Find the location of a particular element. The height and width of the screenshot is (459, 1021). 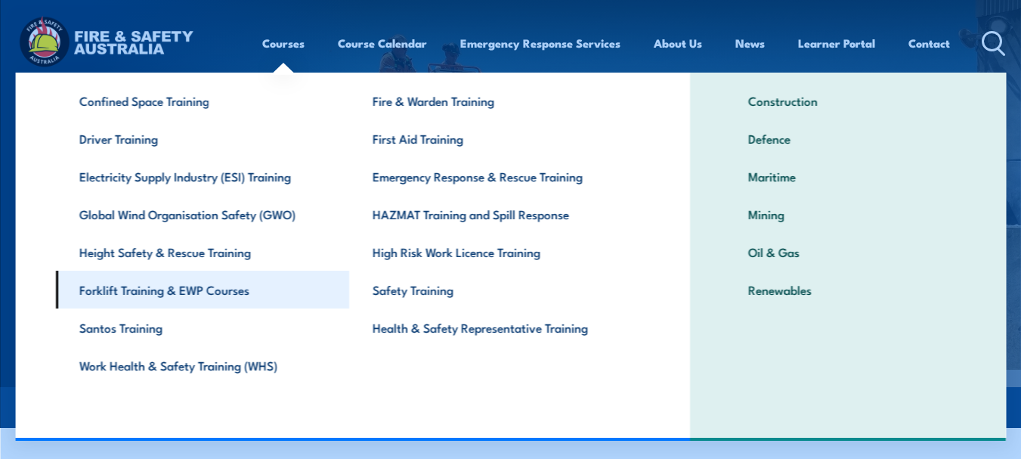

a: Construction is located at coordinates (847, 100).